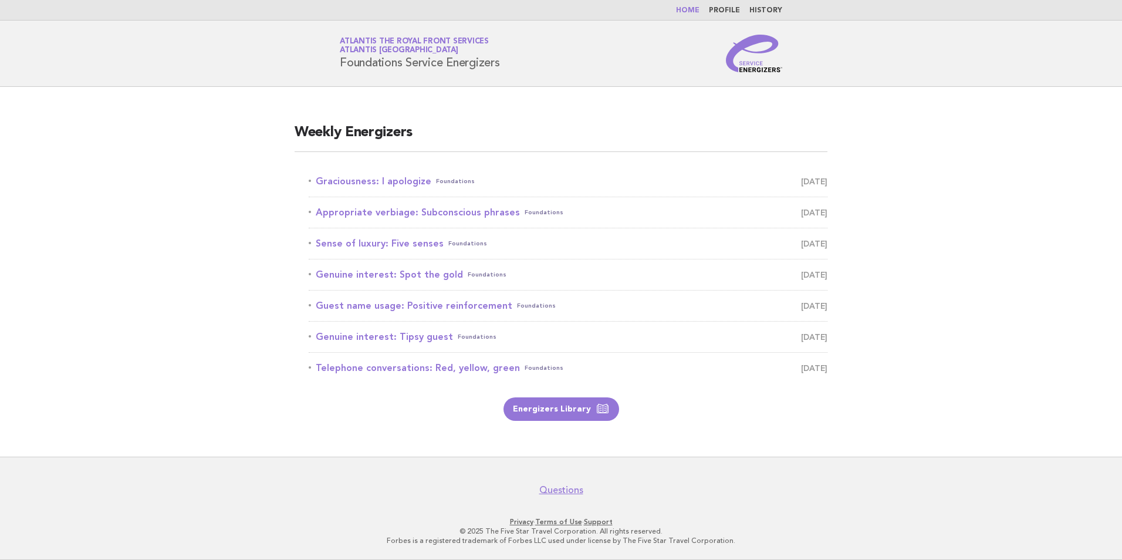 This screenshot has width=1122, height=560. Describe the element at coordinates (561, 409) in the screenshot. I see `a: Energizers Library` at that location.